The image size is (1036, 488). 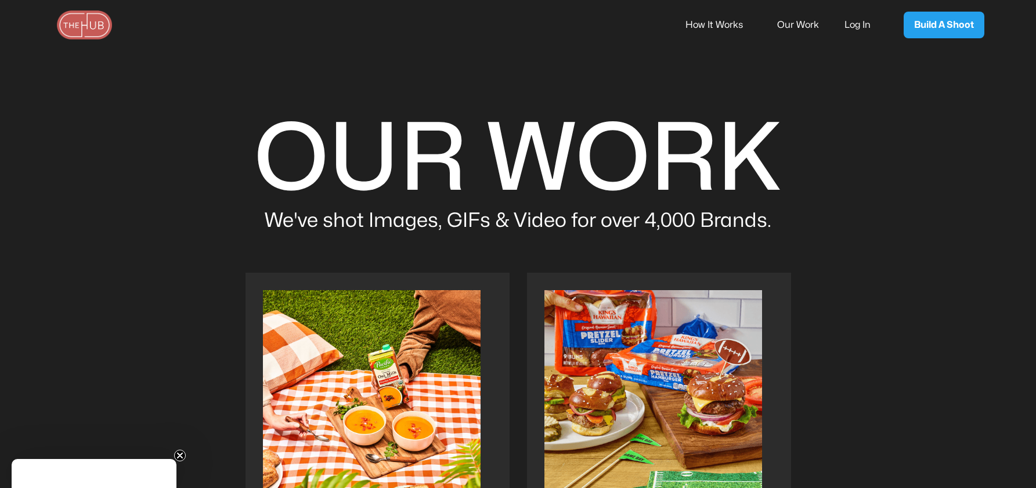 What do you see at coordinates (94, 474) in the screenshot?
I see `div: Close teaser` at bounding box center [94, 474].